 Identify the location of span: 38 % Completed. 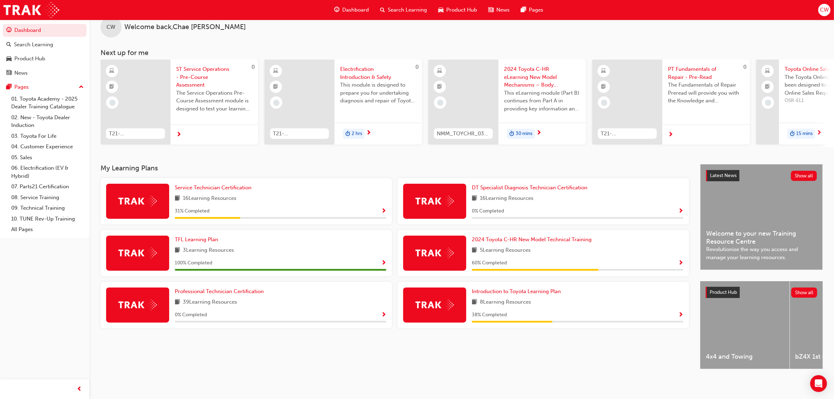
(490, 315).